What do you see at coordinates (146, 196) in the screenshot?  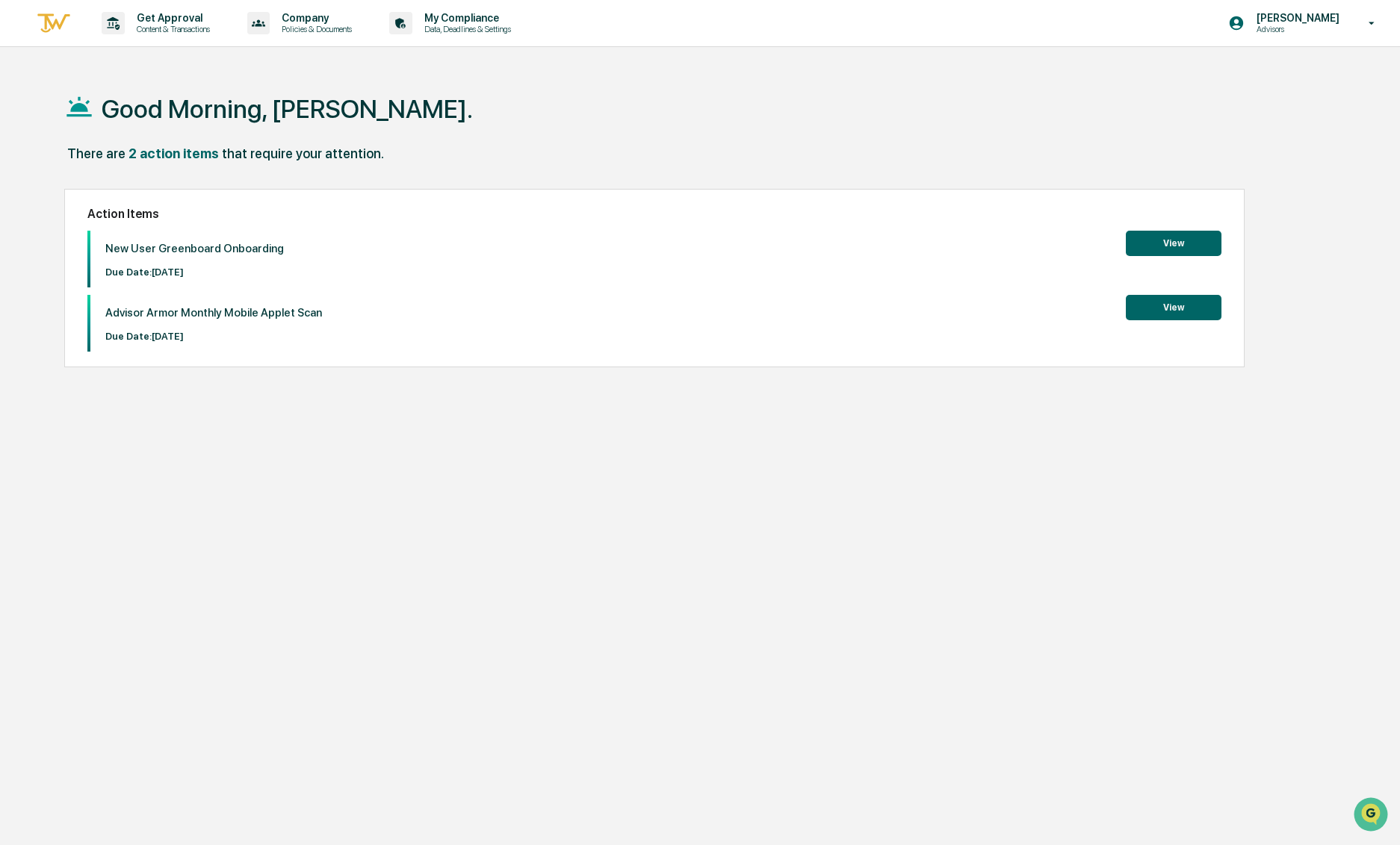 I see `a: 🗄️Attestations` at bounding box center [146, 196].